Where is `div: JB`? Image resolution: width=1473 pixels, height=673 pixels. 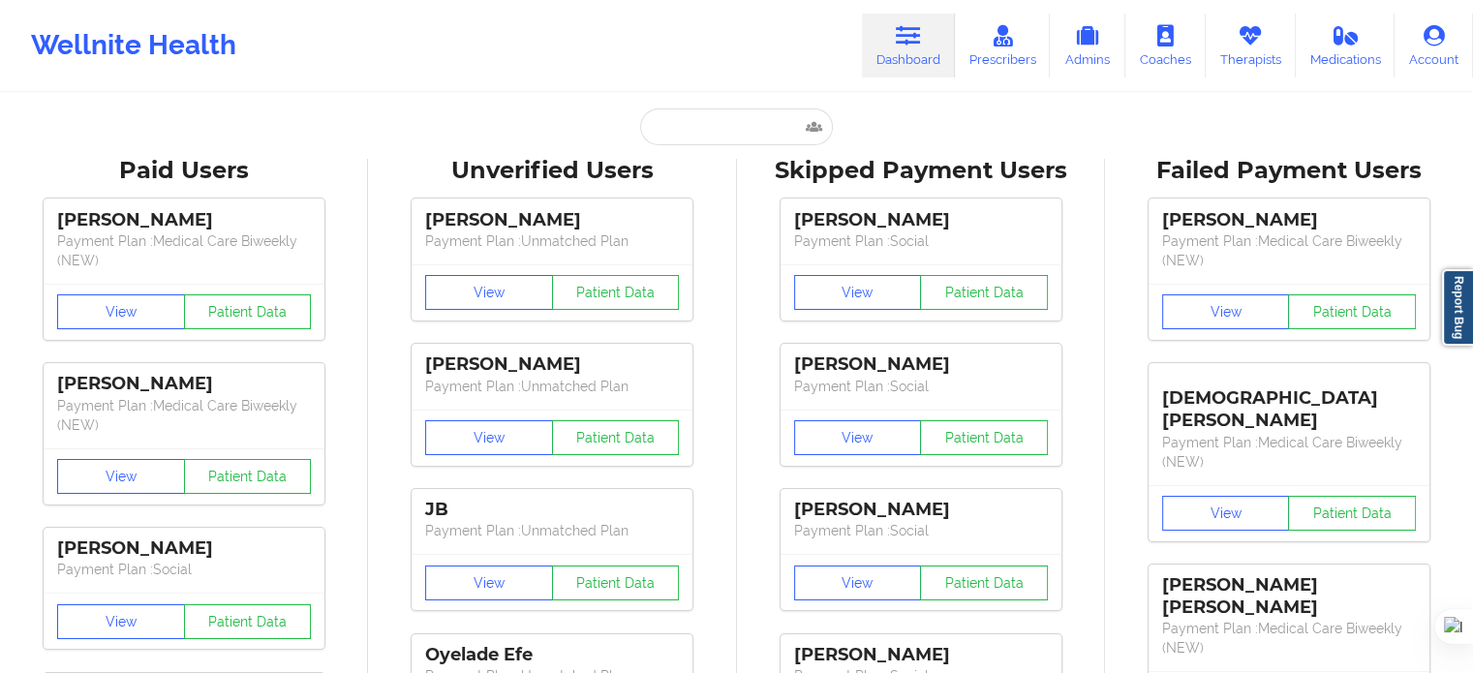
div: JB is located at coordinates (552, 509).